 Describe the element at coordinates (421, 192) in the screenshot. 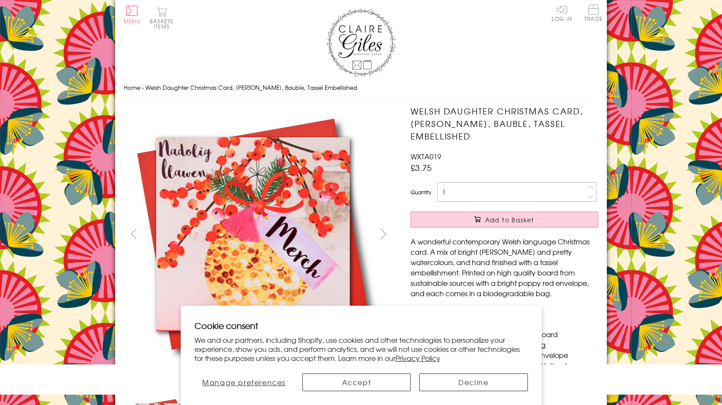

I see `label: Quantity` at that location.